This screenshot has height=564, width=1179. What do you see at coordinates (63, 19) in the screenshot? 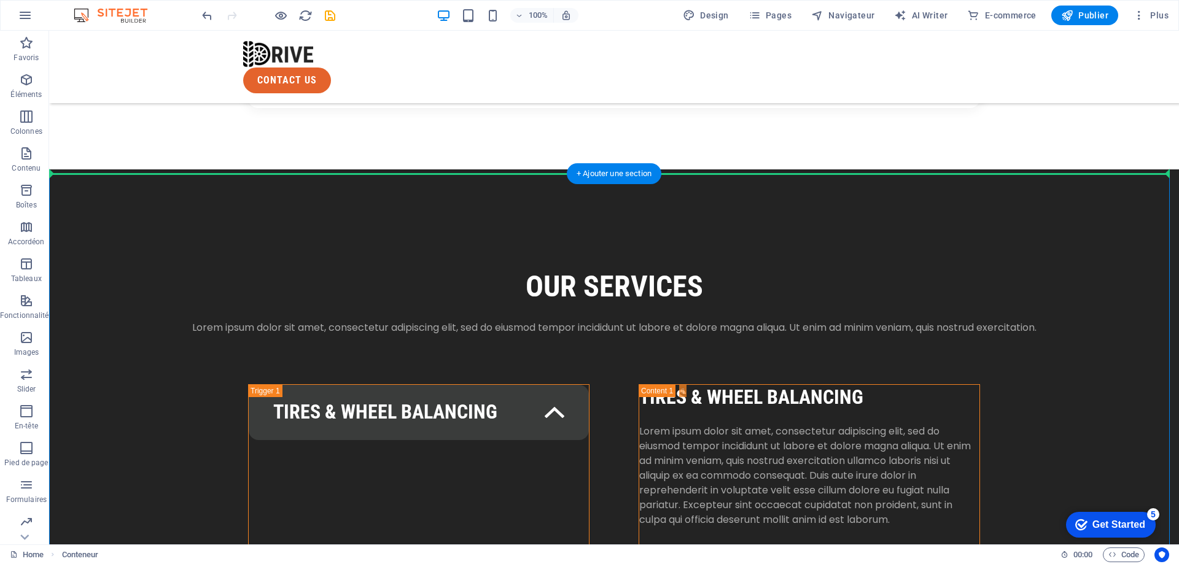
I see `div: Get Started` at bounding box center [63, 19].